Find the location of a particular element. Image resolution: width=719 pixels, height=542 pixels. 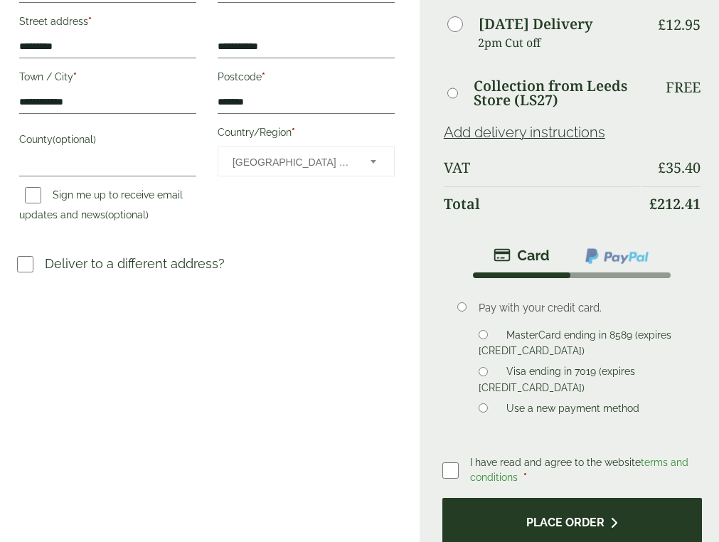

label: County is located at coordinates (107, 142).